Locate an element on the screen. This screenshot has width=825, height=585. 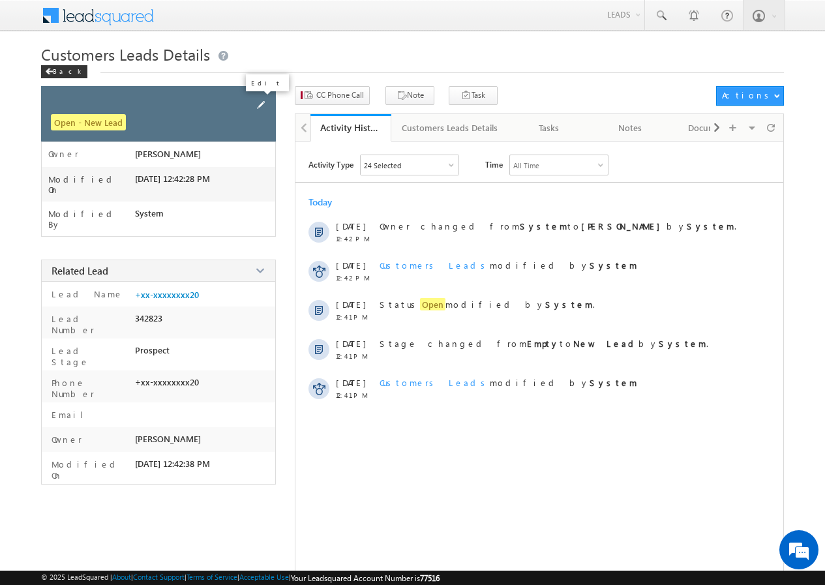
span: Stage changed from to by . is located at coordinates (544, 343).